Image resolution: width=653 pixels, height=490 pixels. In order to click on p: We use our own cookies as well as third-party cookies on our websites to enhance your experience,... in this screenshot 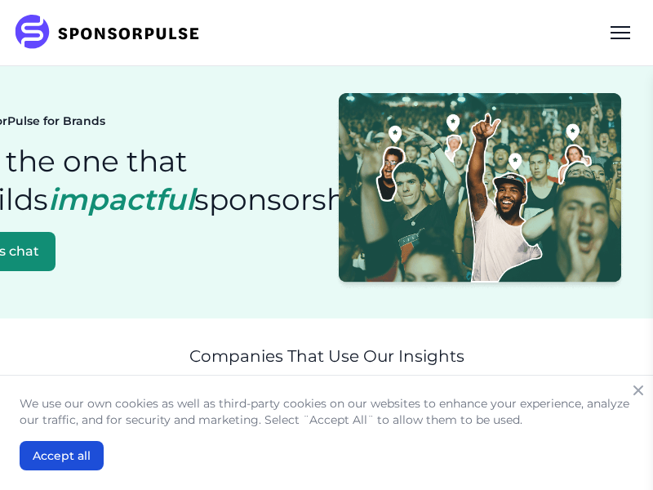, I will do `click(326, 411)`.